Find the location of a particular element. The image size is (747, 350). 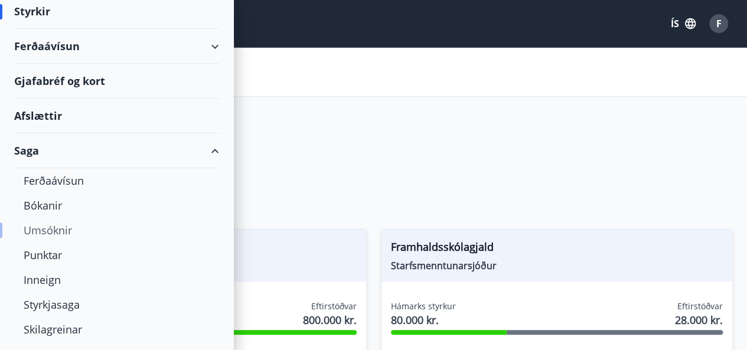

div: Afslættir is located at coordinates (116, 116).